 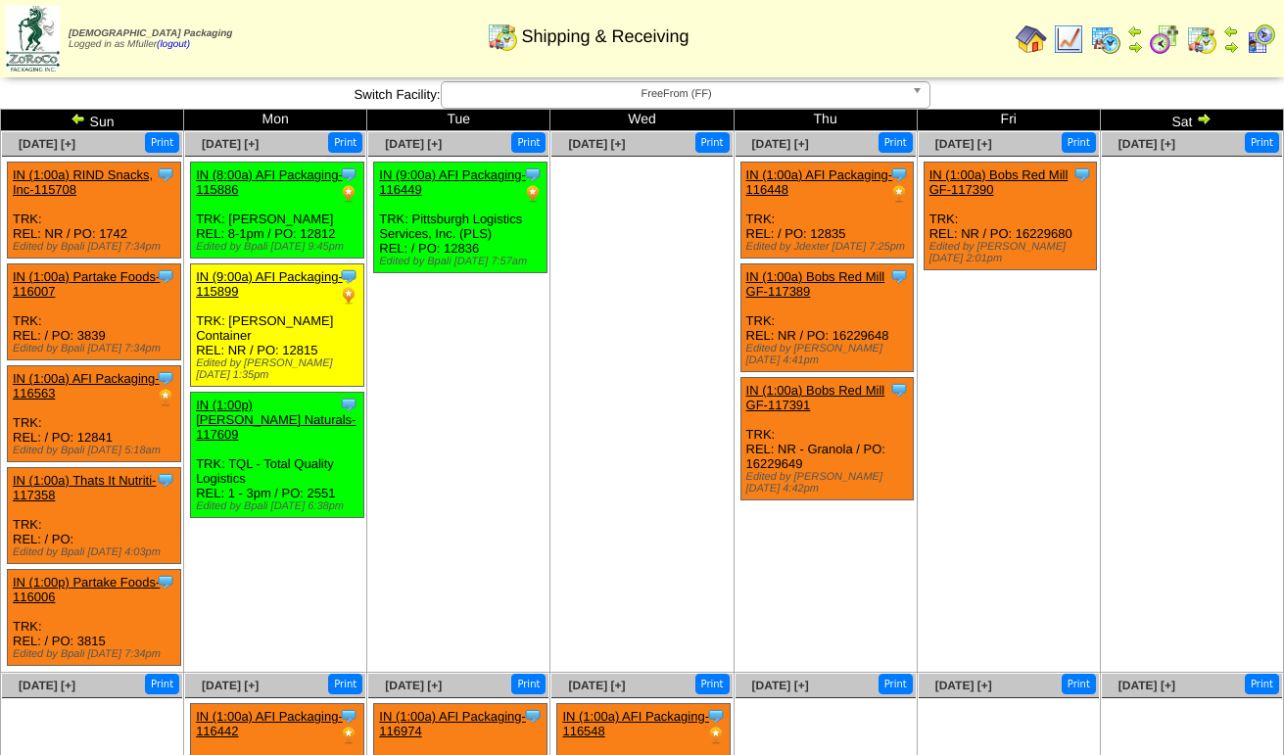 What do you see at coordinates (82, 182) in the screenshot?
I see `a: IN (1:00a) RIND Snacks, Inc-115708` at bounding box center [82, 182].